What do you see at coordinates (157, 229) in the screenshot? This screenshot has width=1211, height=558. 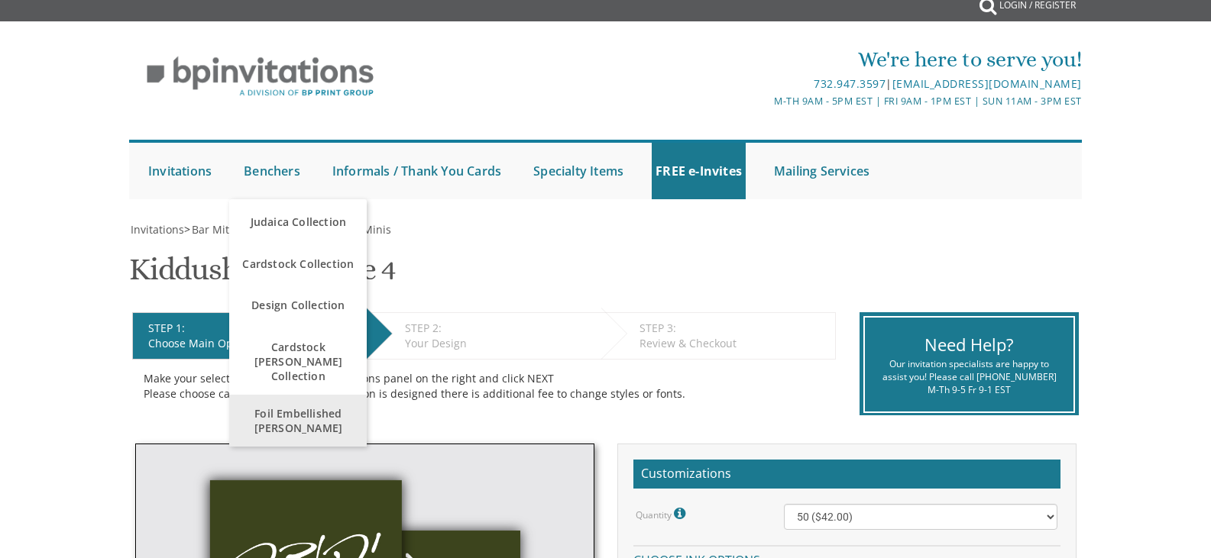 I see `span: Invitations` at bounding box center [157, 229].